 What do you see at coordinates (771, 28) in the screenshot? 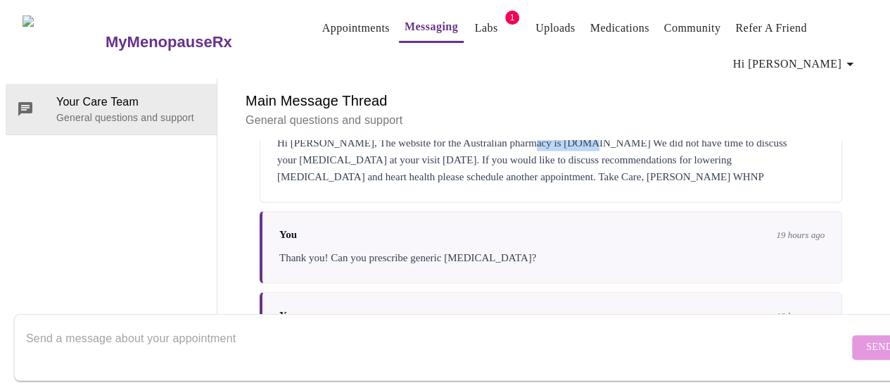
I see `a: Refer a Friend` at bounding box center [771, 28].